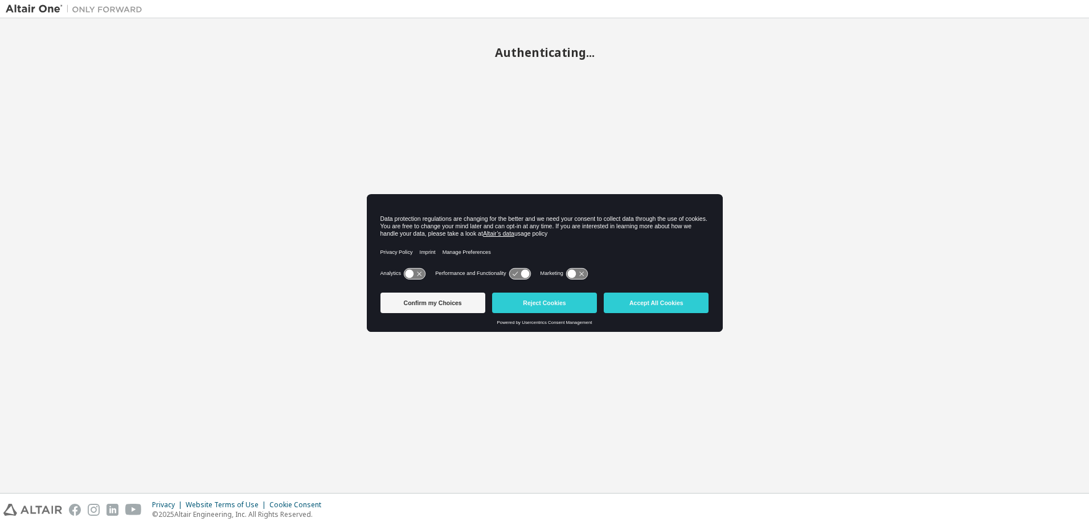 The height and width of the screenshot is (526, 1089). I want to click on div: Cookie Consent, so click(299, 505).